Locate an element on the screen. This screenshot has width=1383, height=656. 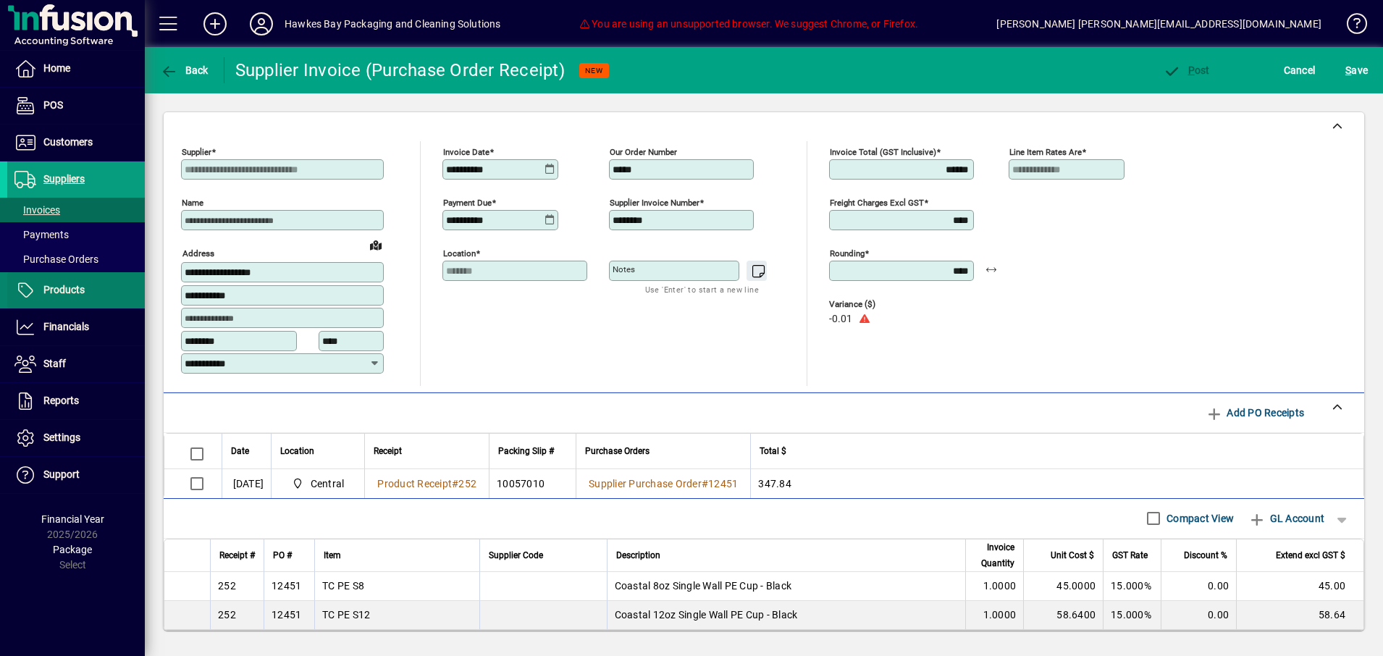
span: Item is located at coordinates (332, 555).